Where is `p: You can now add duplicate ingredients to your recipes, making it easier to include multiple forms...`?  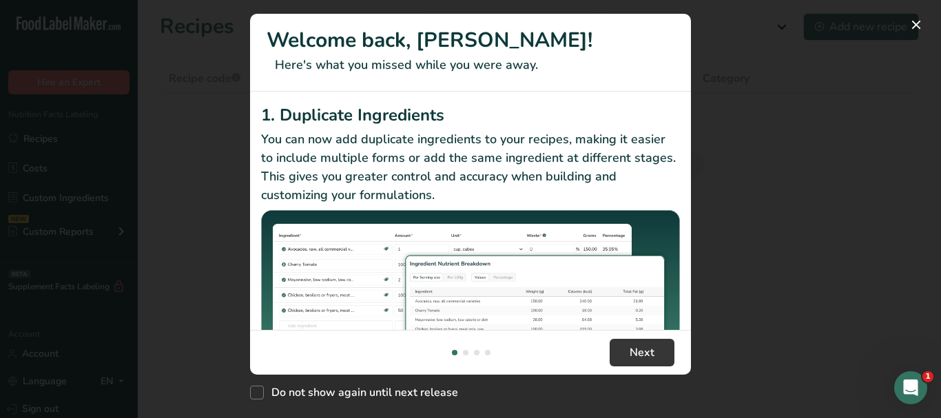
p: You can now add duplicate ingredients to your recipes, making it easier to include multiple forms... is located at coordinates (471, 167).